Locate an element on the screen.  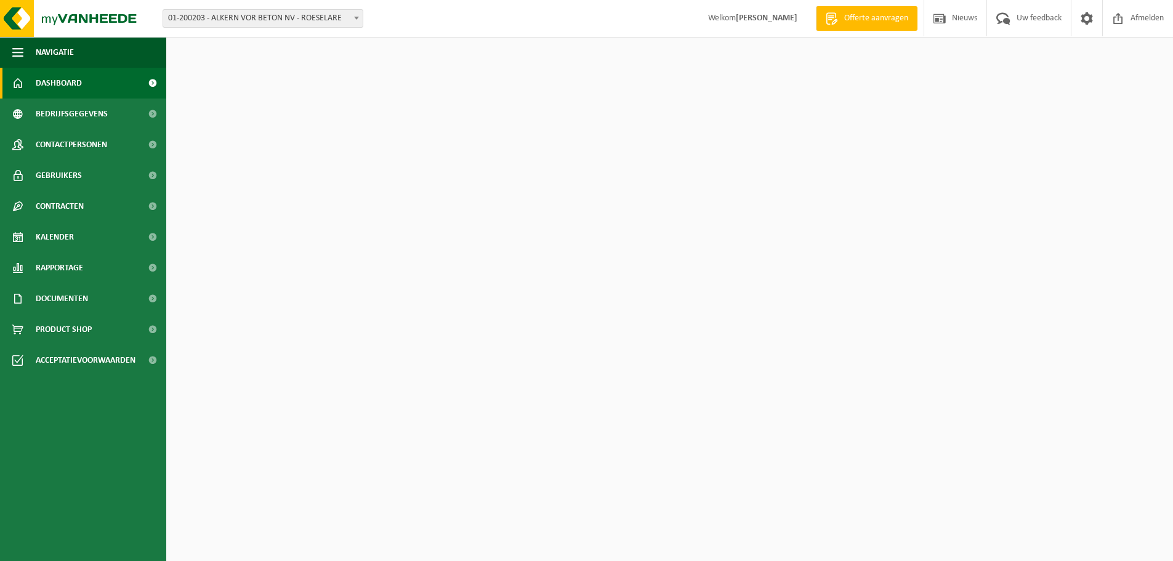
span: Dashboard is located at coordinates (59, 83).